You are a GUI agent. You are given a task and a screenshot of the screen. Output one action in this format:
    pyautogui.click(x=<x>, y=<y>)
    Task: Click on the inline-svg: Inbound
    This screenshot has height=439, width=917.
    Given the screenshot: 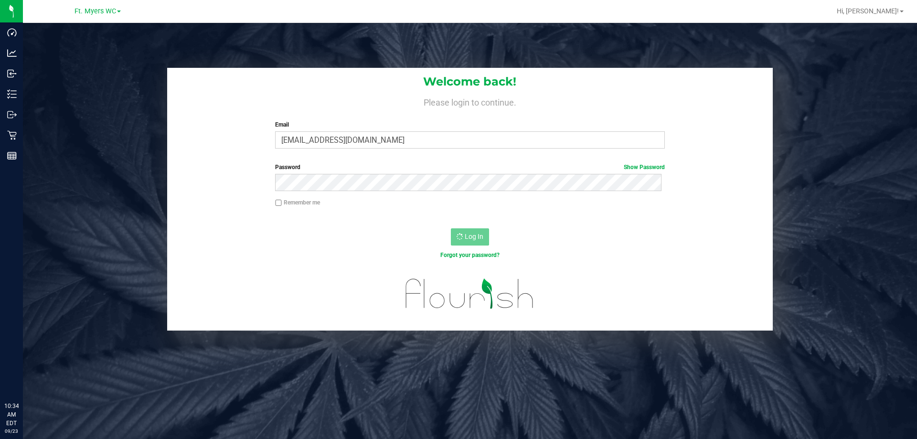 What is the action you would take?
    pyautogui.click(x=12, y=74)
    